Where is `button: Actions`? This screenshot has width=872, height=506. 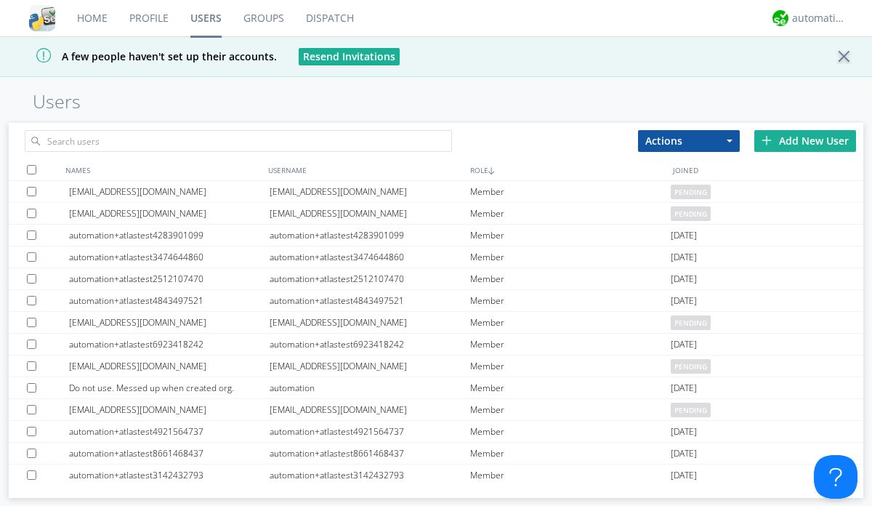 button: Actions is located at coordinates (689, 141).